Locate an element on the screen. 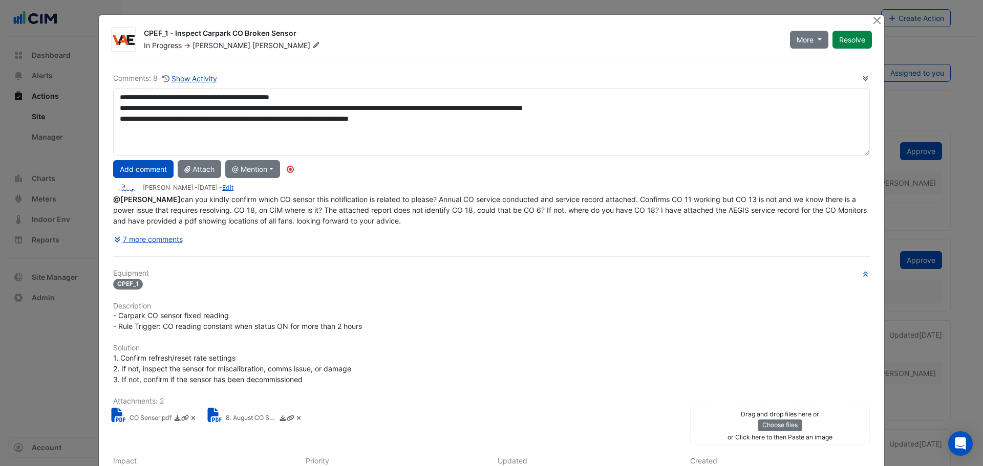 The image size is (983, 466). button: Close is located at coordinates (876, 20).